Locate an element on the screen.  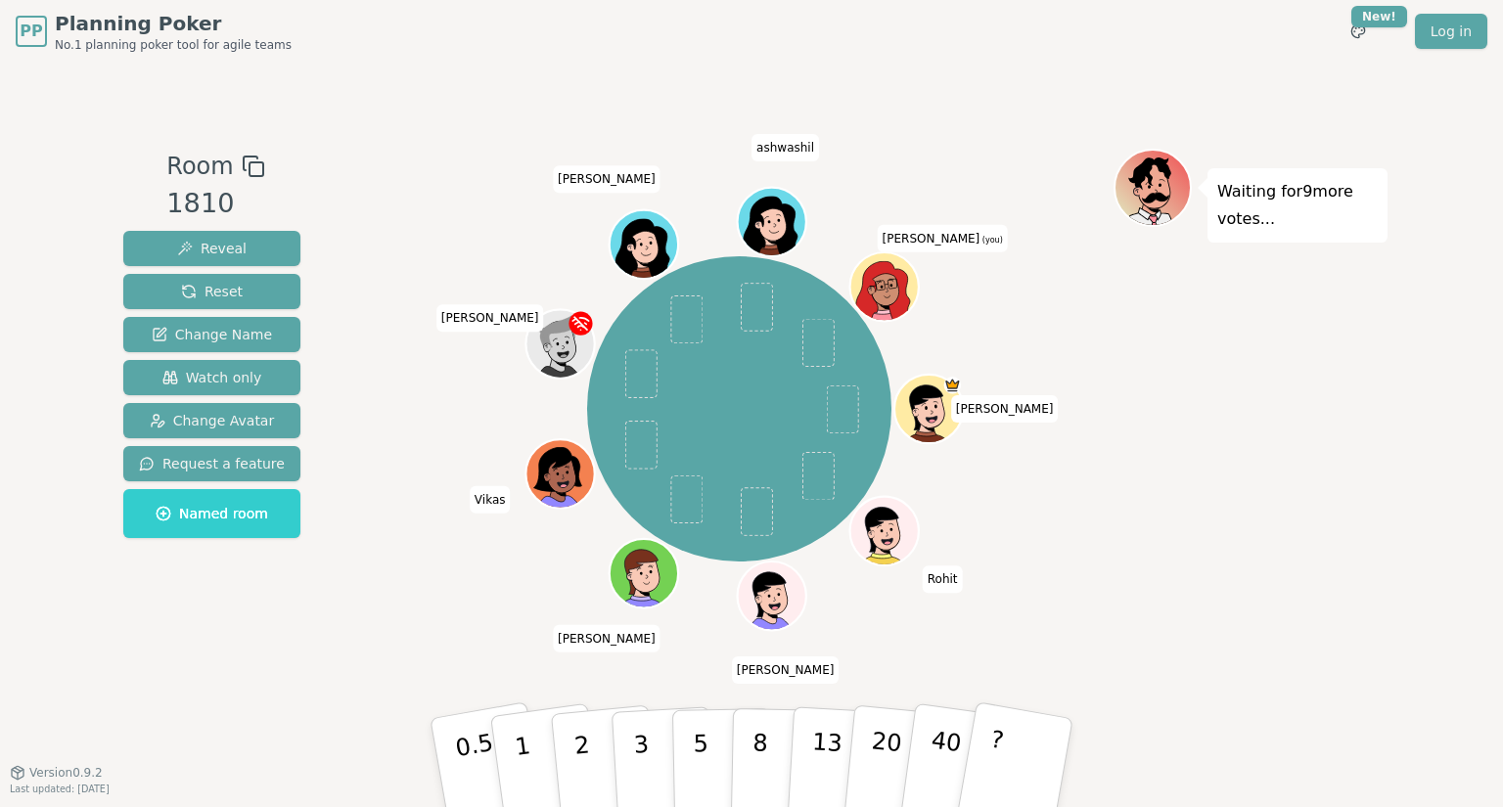
span: Reveal is located at coordinates (211, 249).